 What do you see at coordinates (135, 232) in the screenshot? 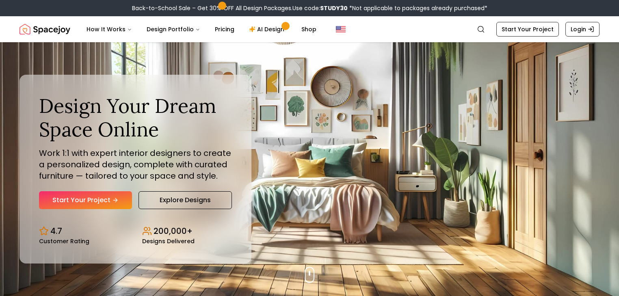
I see `div: Design stats` at bounding box center [135, 232].